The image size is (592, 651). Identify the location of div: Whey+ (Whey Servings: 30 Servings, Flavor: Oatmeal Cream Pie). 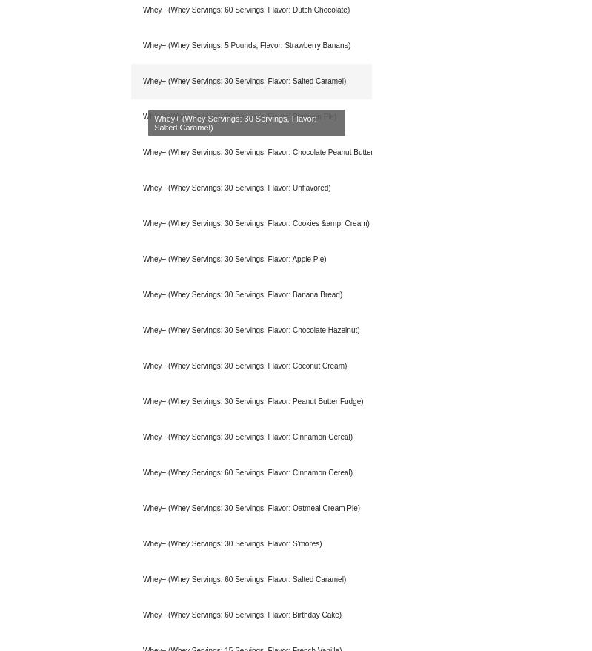
(251, 508).